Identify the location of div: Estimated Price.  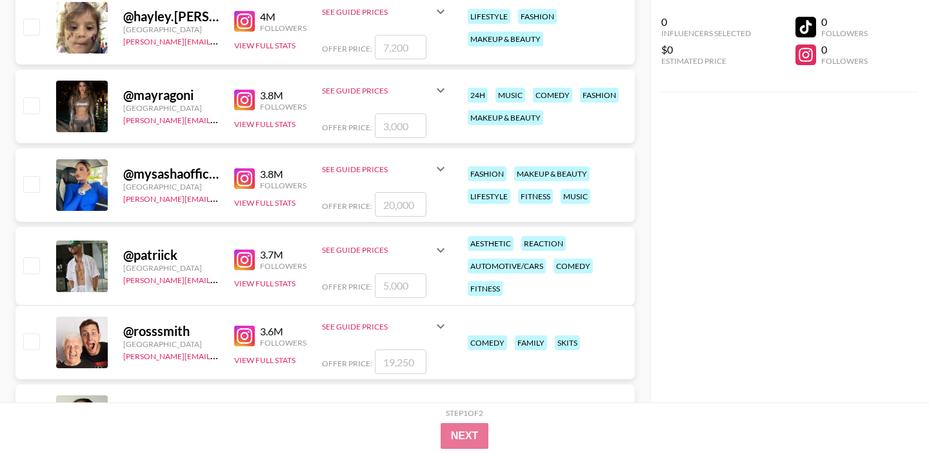
(706, 61).